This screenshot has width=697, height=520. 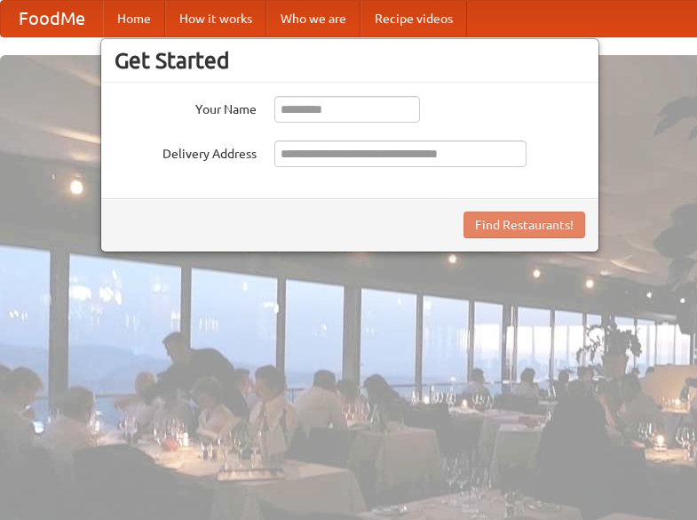 What do you see at coordinates (186, 151) in the screenshot?
I see `label: Delivery Address` at bounding box center [186, 151].